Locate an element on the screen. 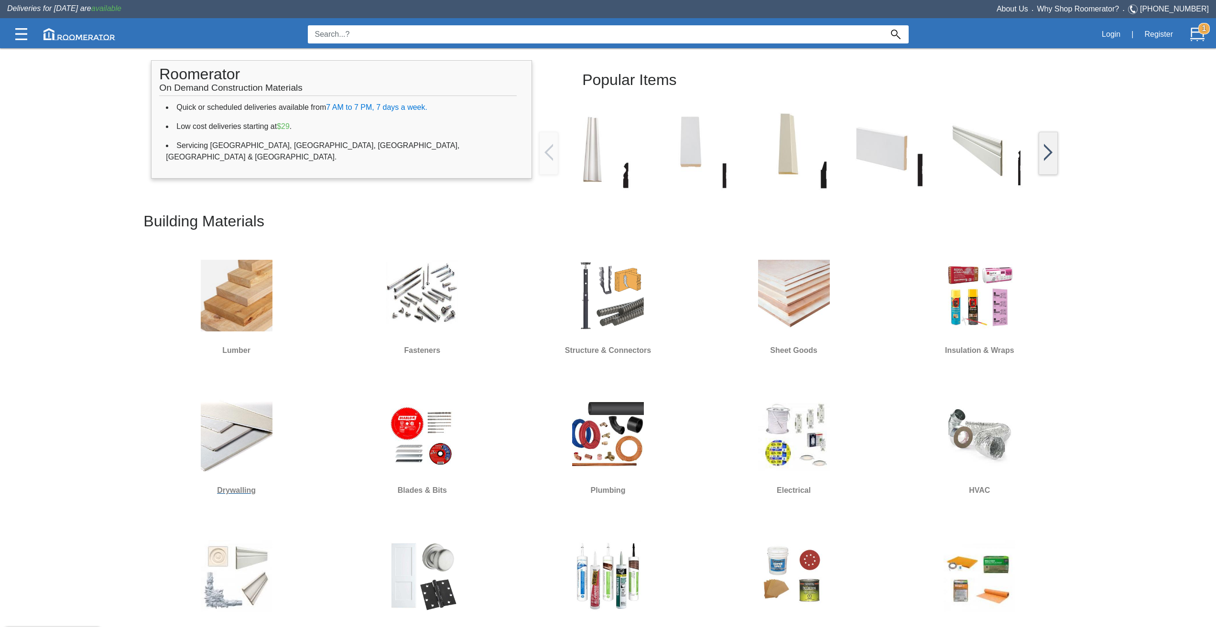  h2: Popular Items is located at coordinates (798, 80).